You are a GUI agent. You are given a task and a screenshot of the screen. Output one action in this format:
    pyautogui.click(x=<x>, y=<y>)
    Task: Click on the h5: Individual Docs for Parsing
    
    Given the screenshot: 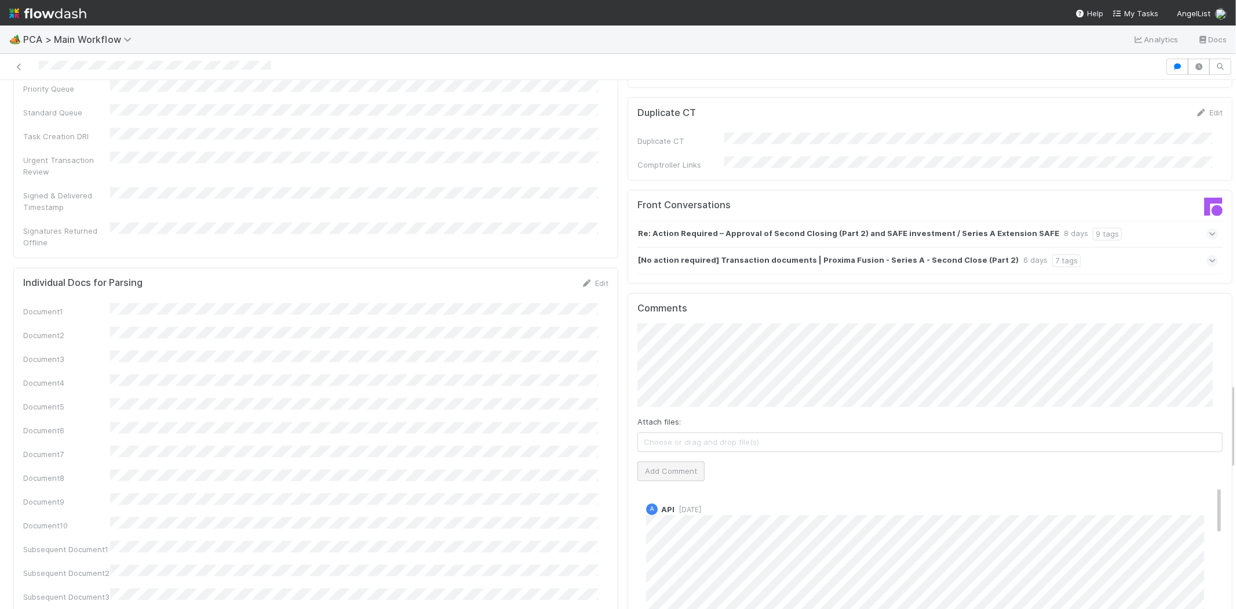 What is the action you would take?
    pyautogui.click(x=83, y=283)
    